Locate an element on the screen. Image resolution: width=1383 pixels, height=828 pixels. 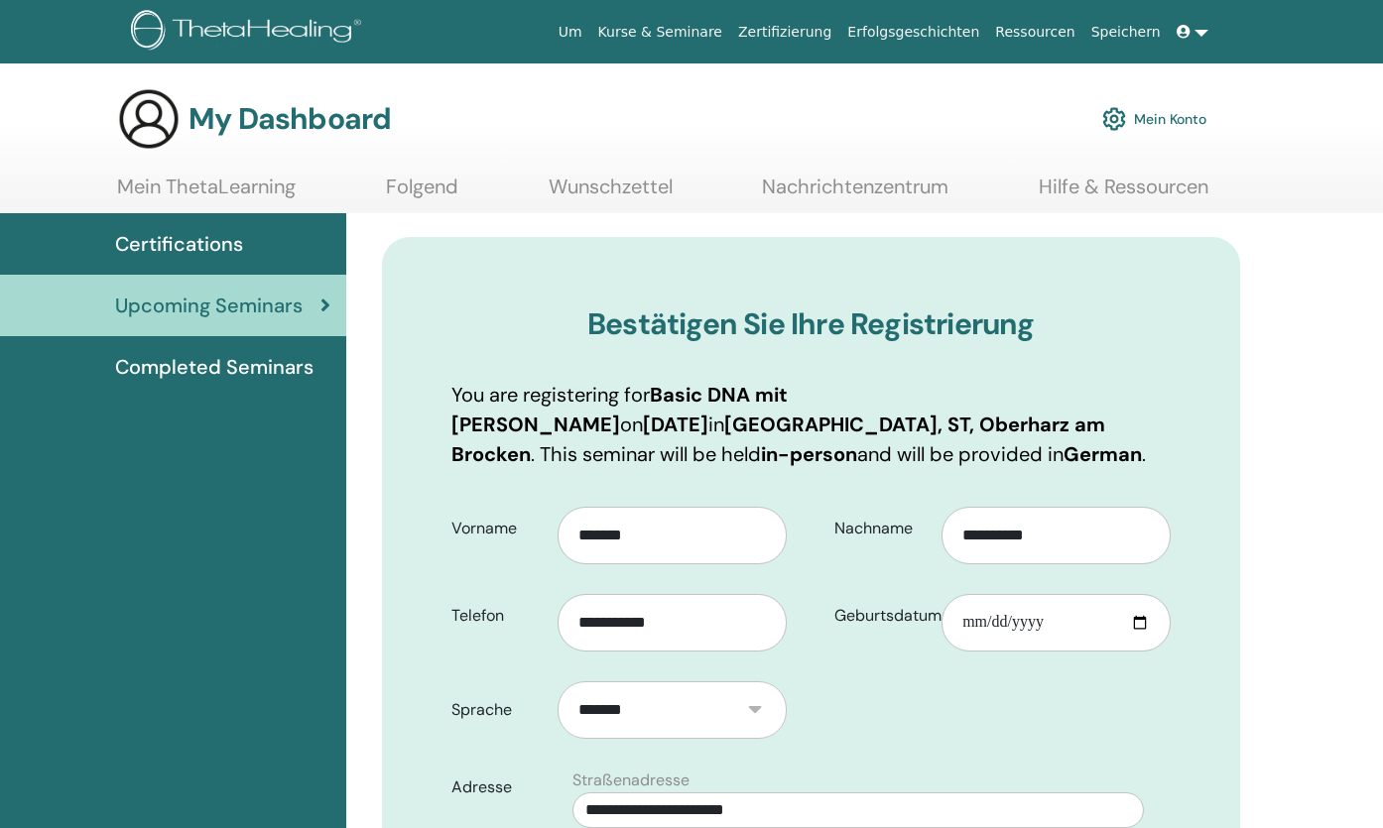
img: generic-user-icon.jpg is located at coordinates (149, 119).